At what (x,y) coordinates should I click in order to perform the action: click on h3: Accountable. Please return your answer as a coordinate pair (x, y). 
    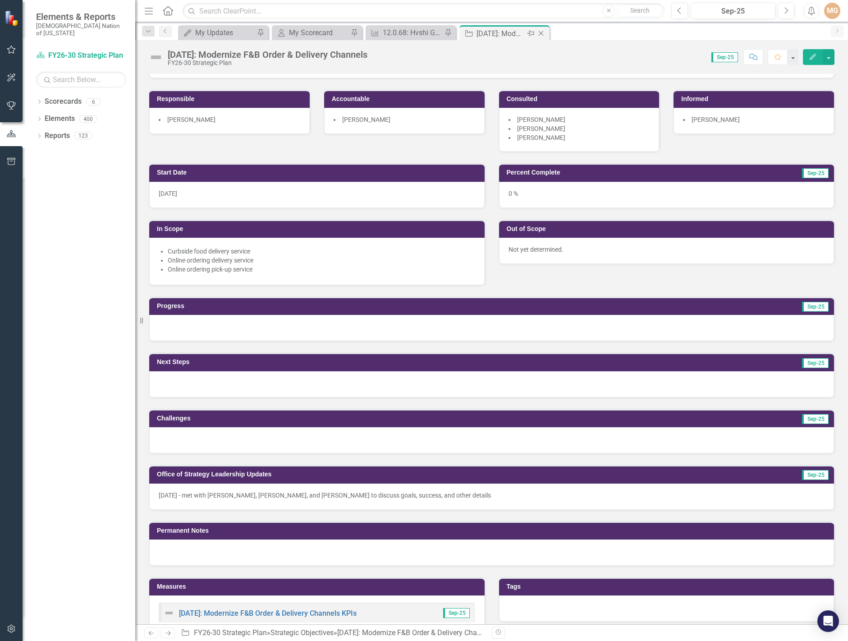
    Looking at the image, I should click on (406, 99).